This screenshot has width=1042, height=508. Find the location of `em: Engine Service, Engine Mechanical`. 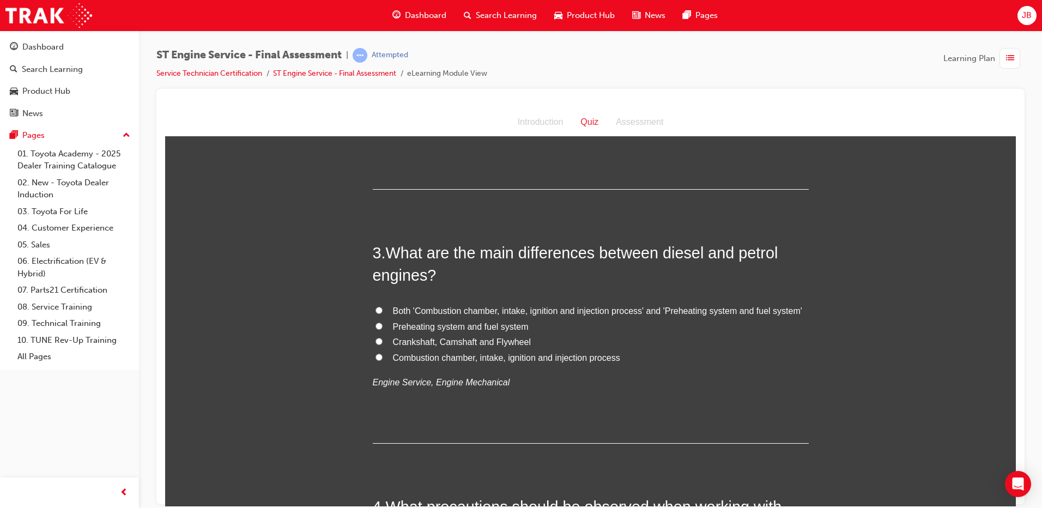

em: Engine Service, Engine Mechanical is located at coordinates (276, 274).